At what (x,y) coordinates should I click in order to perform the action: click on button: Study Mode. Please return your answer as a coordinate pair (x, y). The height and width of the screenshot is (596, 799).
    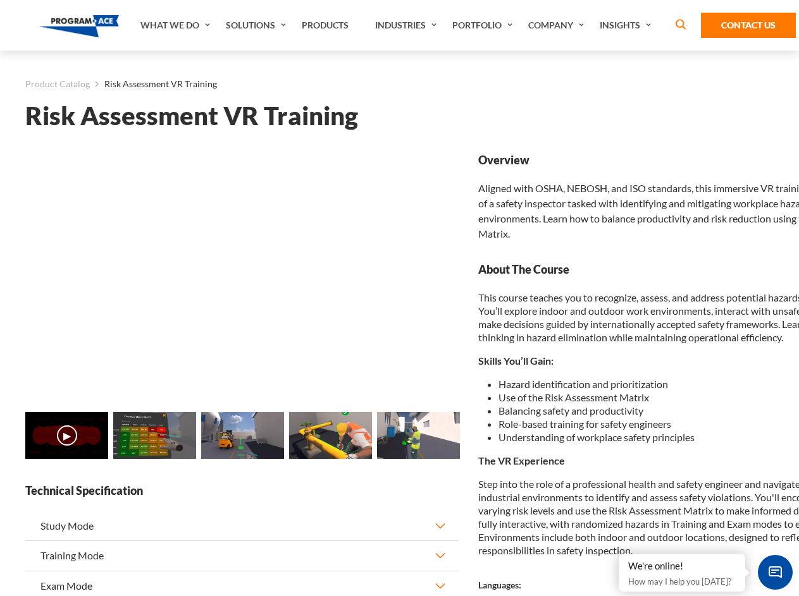
    Looking at the image, I should click on (242, 526).